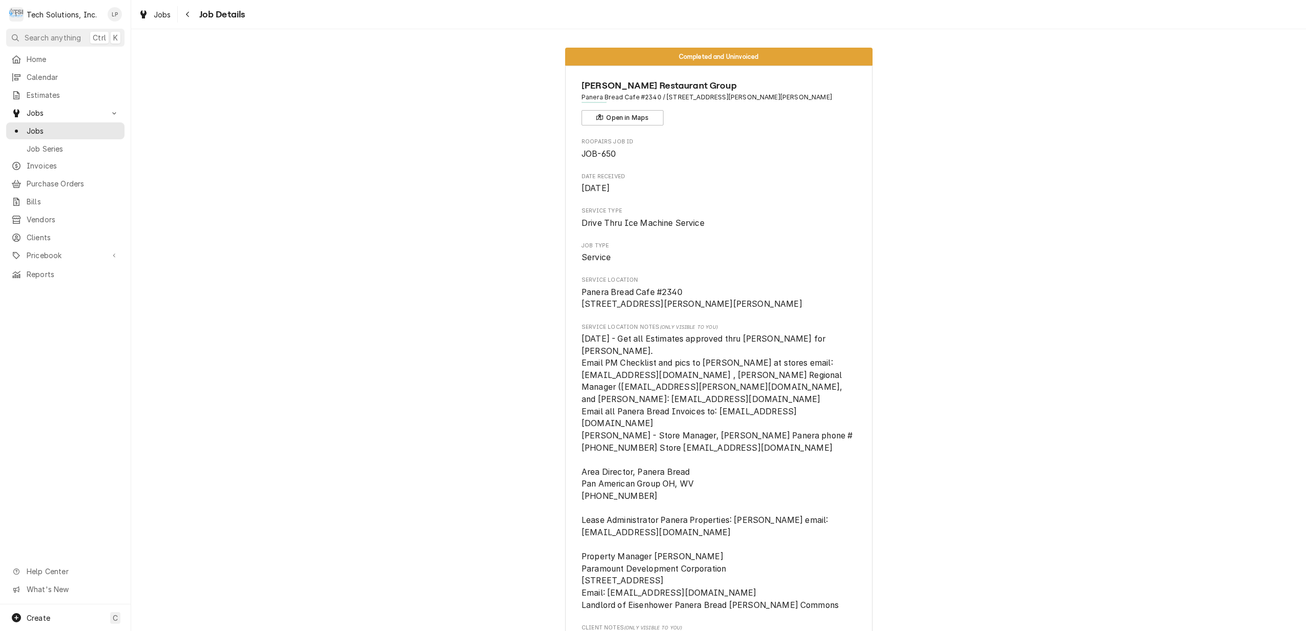 The image size is (1306, 631). What do you see at coordinates (16, 14) in the screenshot?
I see `div: T` at bounding box center [16, 14].